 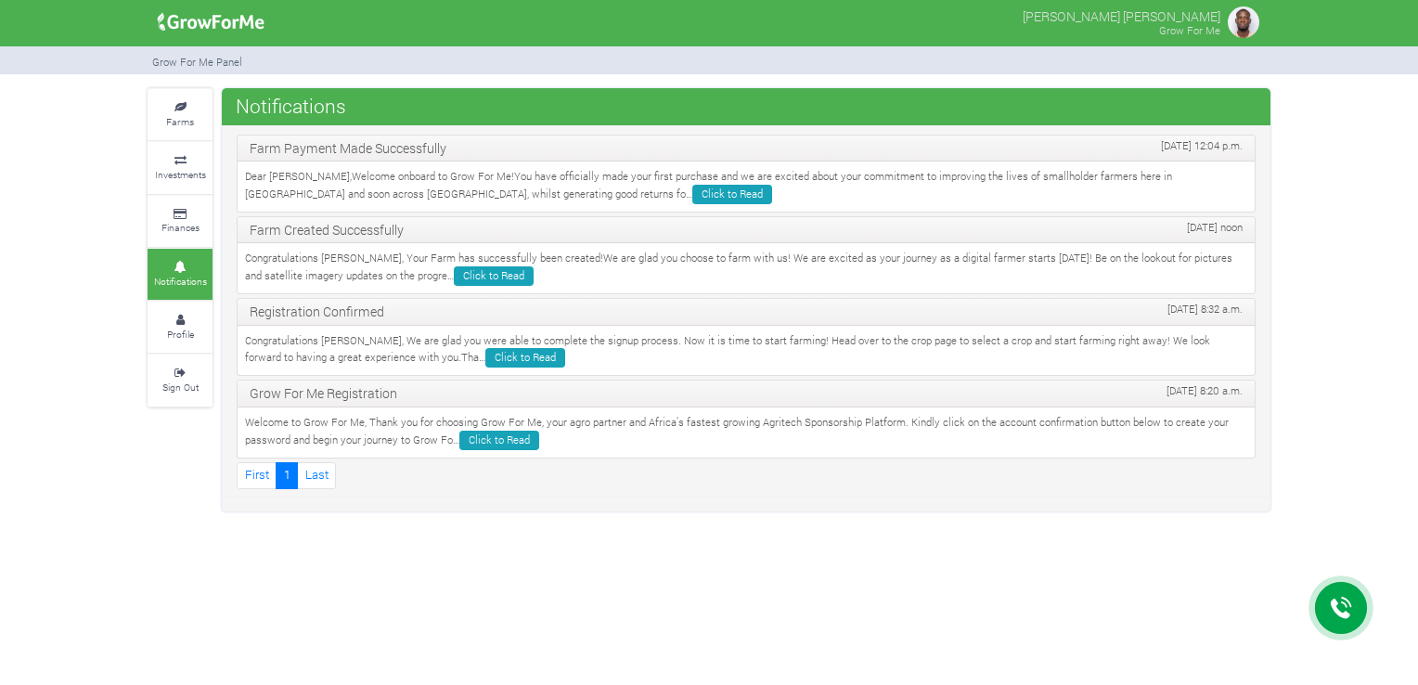 I want to click on nav: Page Navigation, so click(x=746, y=475).